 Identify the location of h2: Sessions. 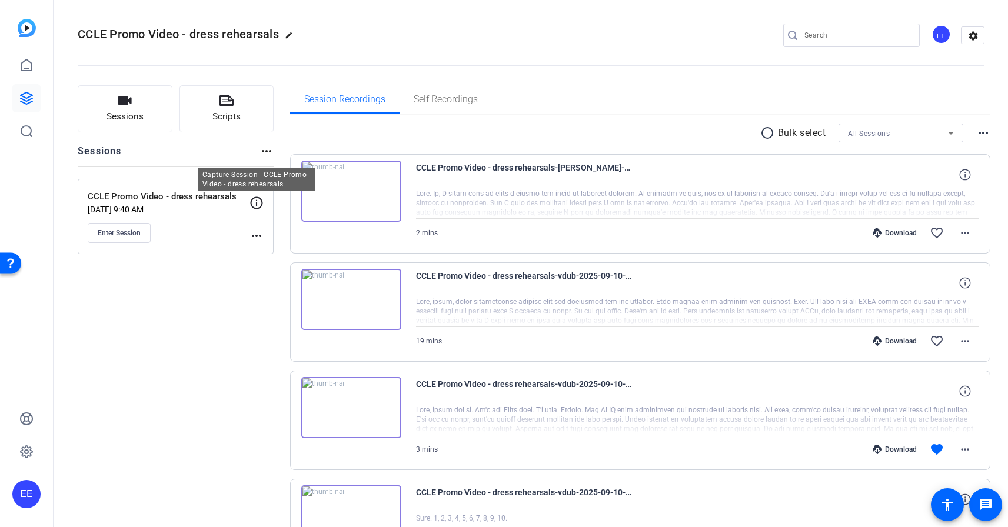
(99, 155).